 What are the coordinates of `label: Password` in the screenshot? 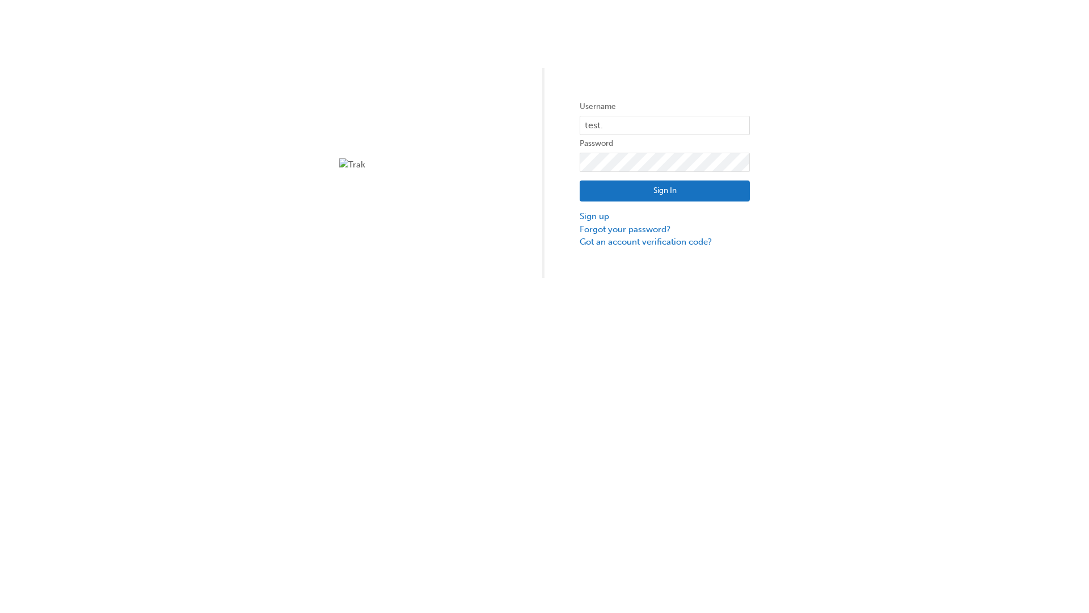 It's located at (665, 144).